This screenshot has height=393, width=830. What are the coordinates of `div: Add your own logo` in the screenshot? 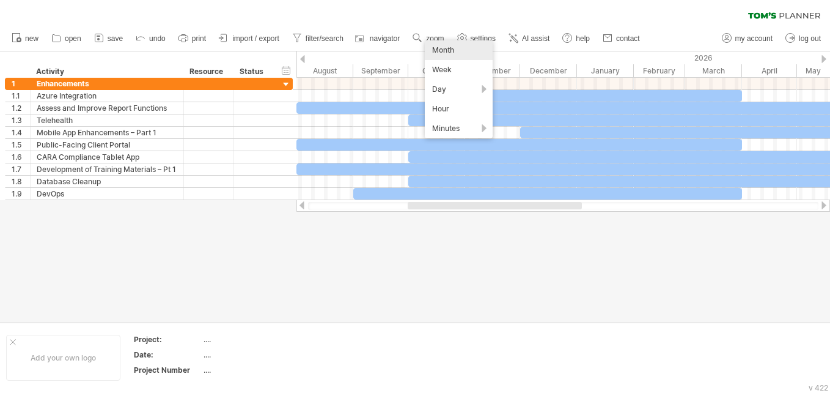 It's located at (63, 357).